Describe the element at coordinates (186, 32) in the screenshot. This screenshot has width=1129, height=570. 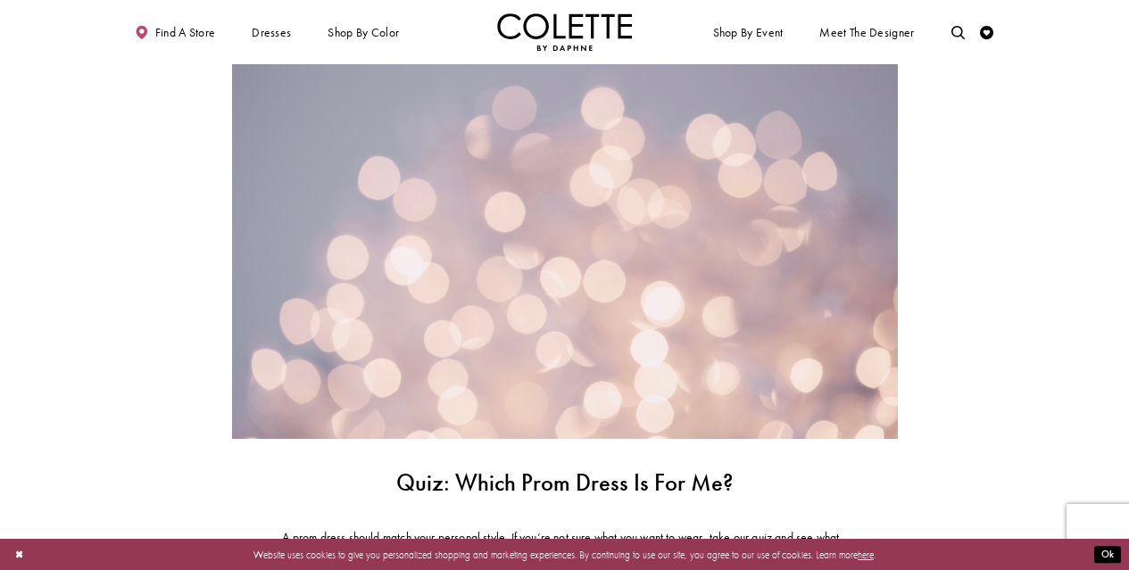
I see `span: Find a store` at that location.